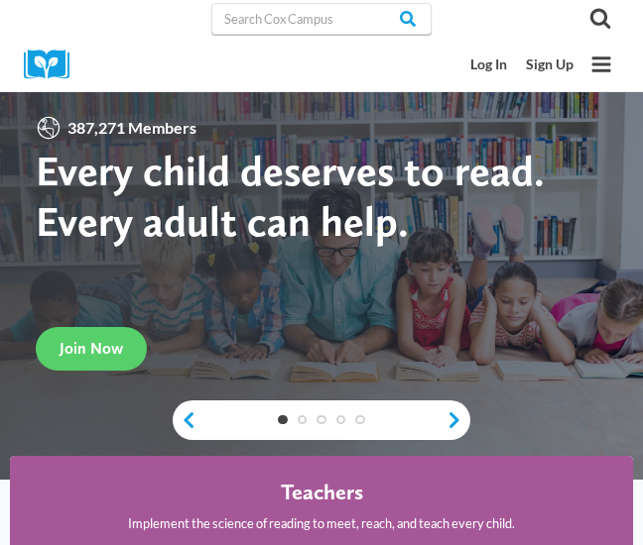  Describe the element at coordinates (321, 420) in the screenshot. I see `div: content slider buttons` at that location.